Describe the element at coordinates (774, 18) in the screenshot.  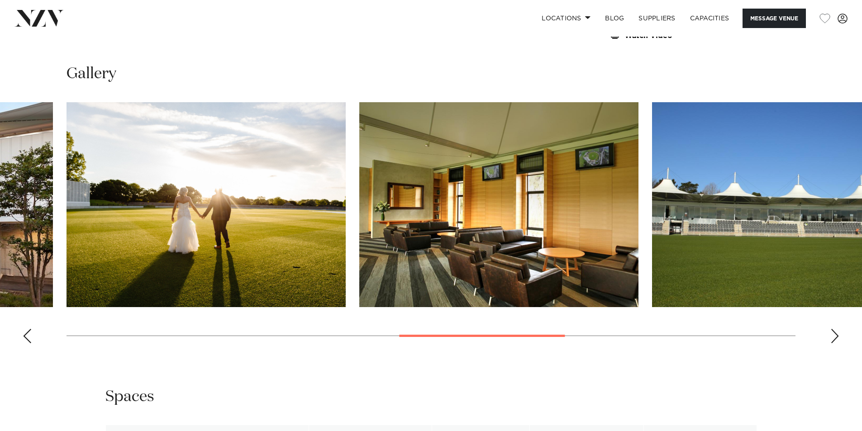
I see `button: Message Venue` at that location.